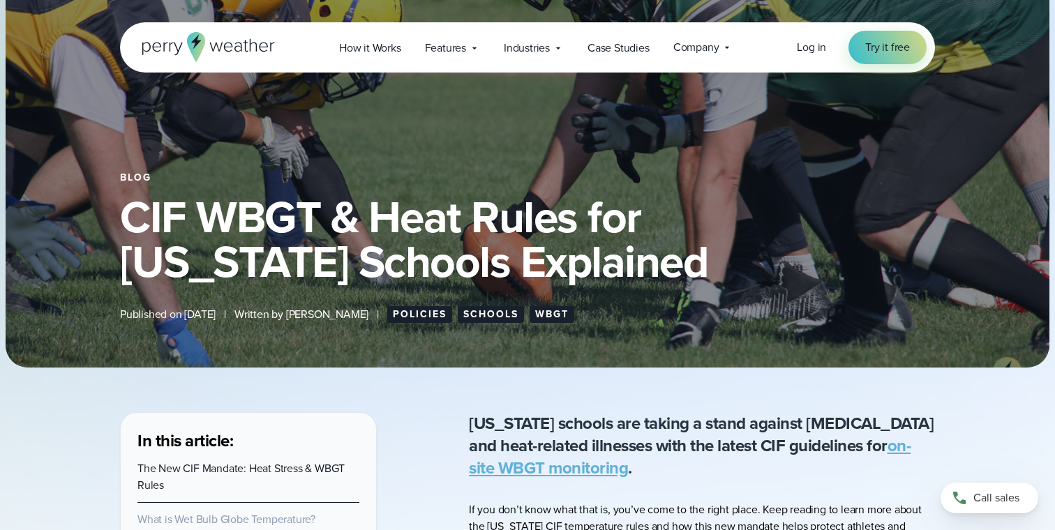 The width and height of the screenshot is (1055, 530). I want to click on a: Call sales, so click(989, 498).